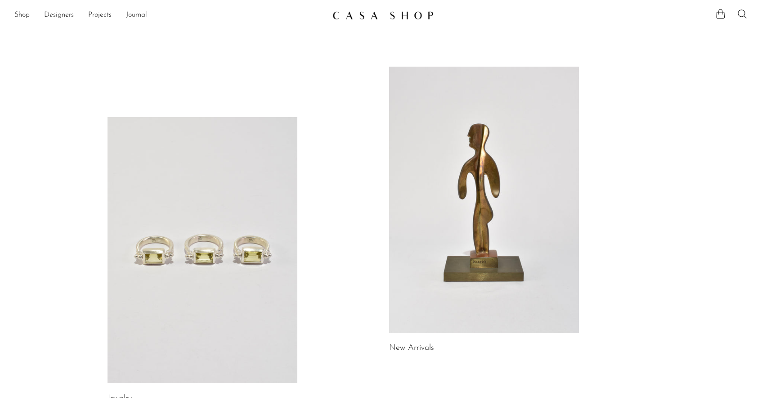 This screenshot has height=398, width=762. What do you see at coordinates (59, 15) in the screenshot?
I see `a: Designers` at bounding box center [59, 15].